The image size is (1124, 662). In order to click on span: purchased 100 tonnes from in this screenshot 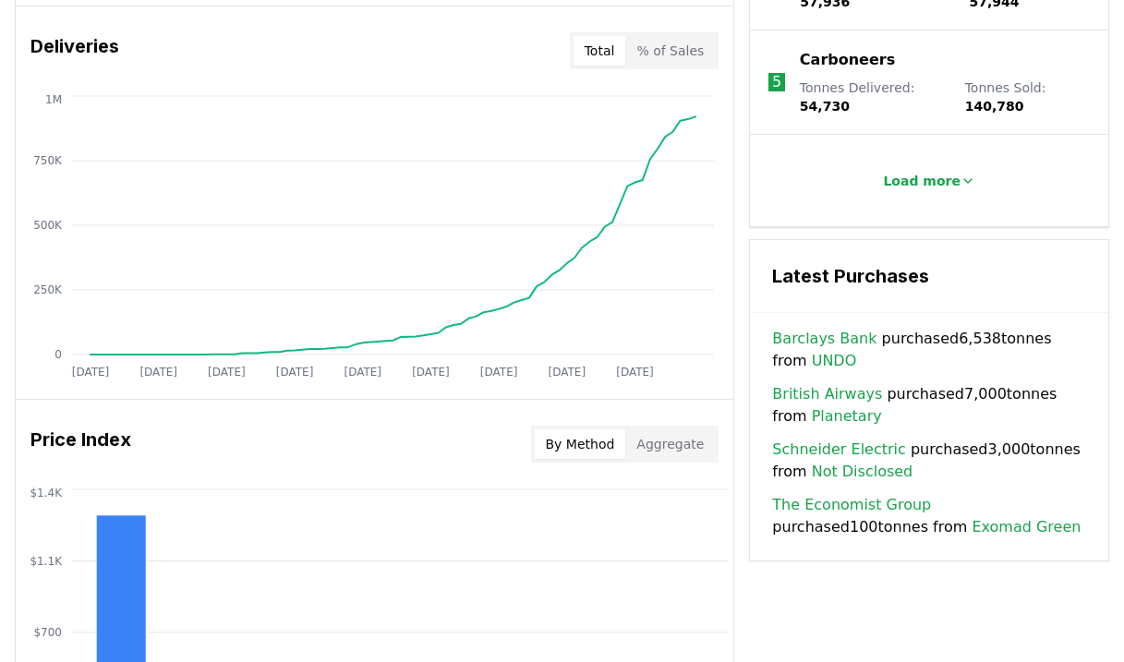, I will do `click(929, 516)`.